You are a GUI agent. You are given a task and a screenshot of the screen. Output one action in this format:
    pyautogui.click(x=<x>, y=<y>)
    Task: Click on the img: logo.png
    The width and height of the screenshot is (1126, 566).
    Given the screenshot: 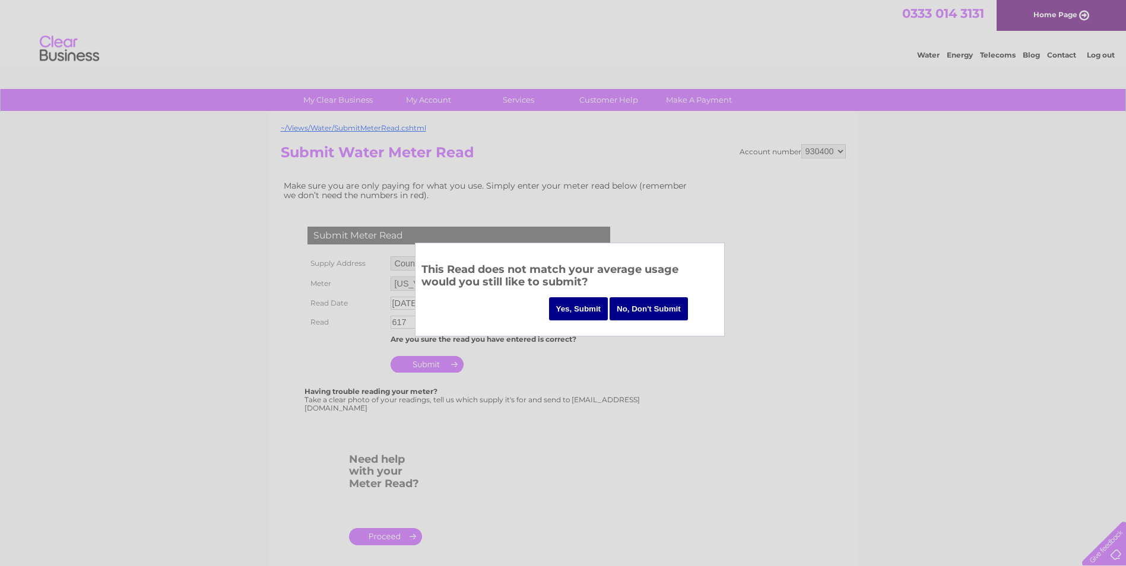 What is the action you would take?
    pyautogui.click(x=69, y=49)
    